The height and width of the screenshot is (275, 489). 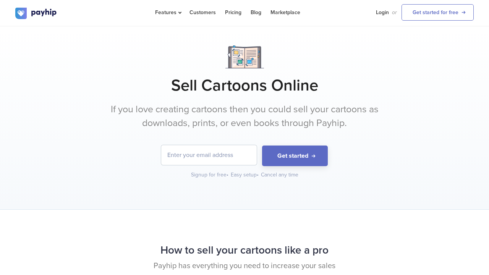 What do you see at coordinates (295, 156) in the screenshot?
I see `button: Get started` at bounding box center [295, 156].